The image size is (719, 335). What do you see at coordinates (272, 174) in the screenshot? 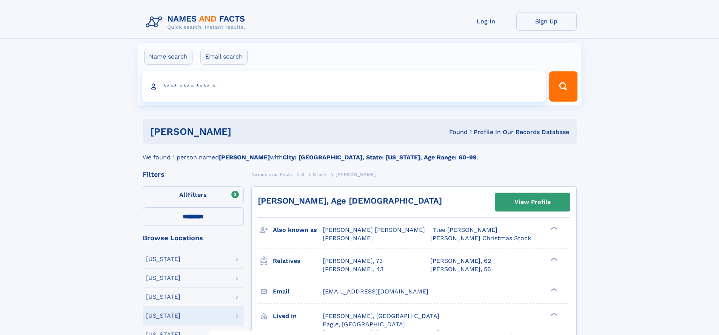
I see `a: Names and Facts` at bounding box center [272, 174].